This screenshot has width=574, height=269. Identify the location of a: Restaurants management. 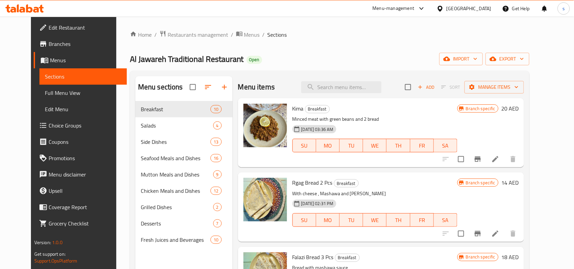
(194, 35).